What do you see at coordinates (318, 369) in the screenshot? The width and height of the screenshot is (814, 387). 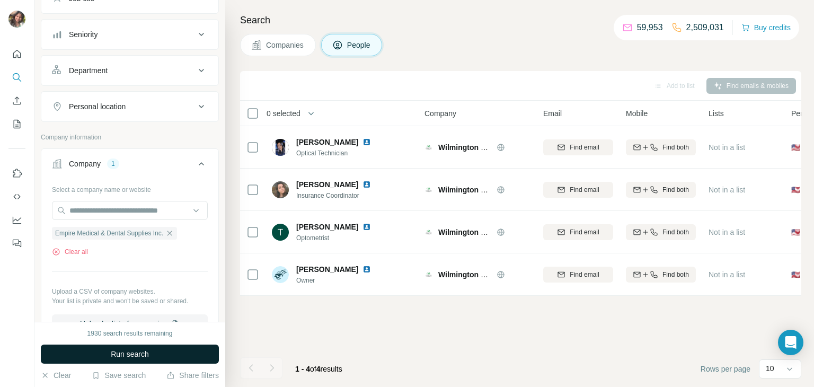 I see `span: 4` at bounding box center [318, 369].